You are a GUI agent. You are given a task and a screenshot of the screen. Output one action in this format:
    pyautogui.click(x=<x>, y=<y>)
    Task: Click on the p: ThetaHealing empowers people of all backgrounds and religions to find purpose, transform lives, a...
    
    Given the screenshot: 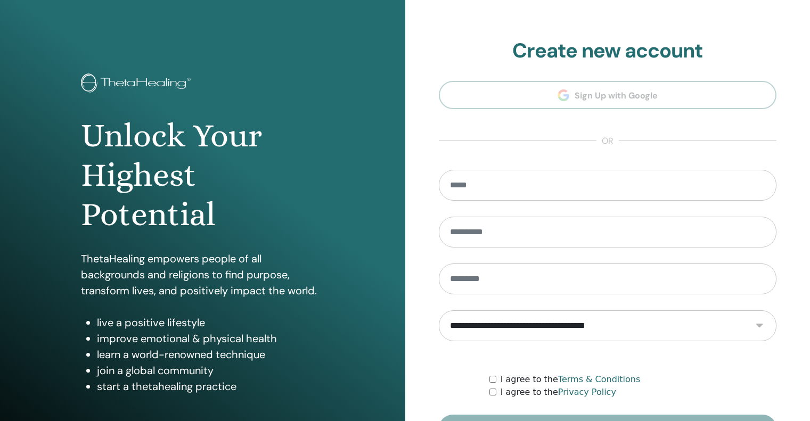 What is the action you would take?
    pyautogui.click(x=202, y=275)
    